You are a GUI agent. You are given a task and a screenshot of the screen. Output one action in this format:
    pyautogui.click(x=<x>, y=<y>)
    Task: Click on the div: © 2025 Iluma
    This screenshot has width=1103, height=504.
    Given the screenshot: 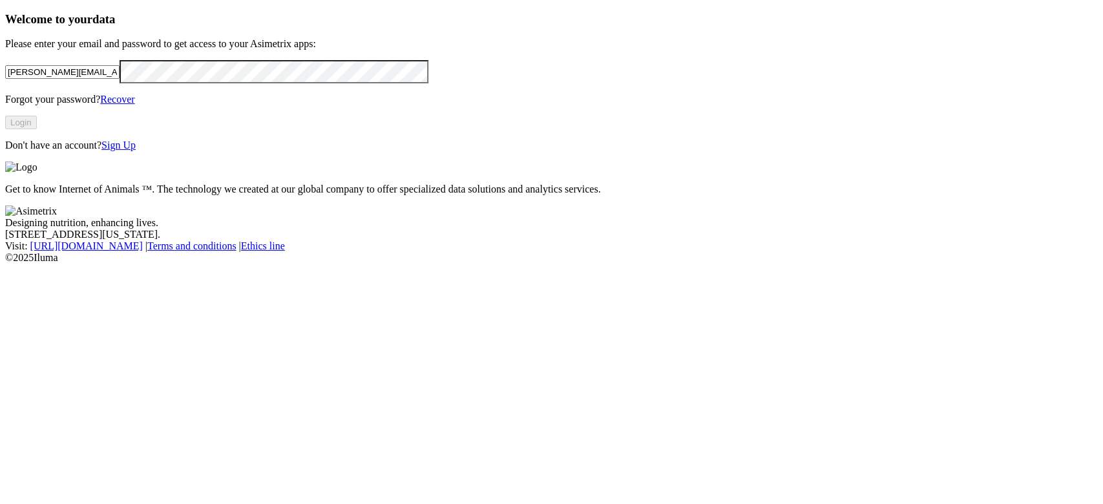 What is the action you would take?
    pyautogui.click(x=551, y=258)
    